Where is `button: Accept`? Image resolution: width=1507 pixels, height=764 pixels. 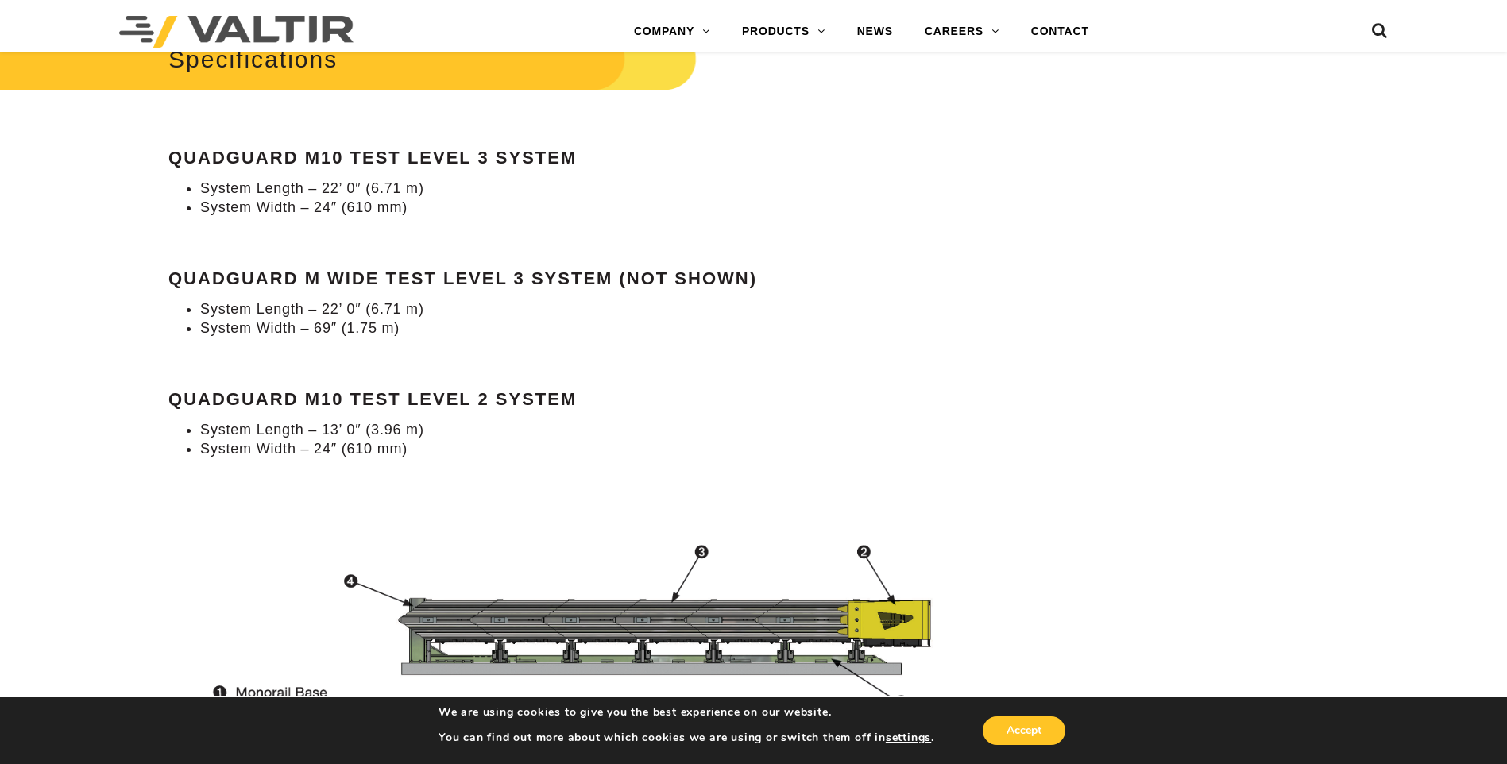 button: Accept is located at coordinates (1024, 731).